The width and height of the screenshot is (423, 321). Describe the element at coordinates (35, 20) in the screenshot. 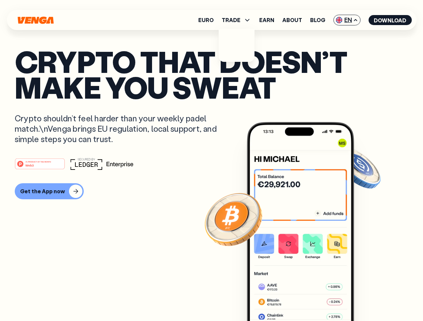

I see `a: Home` at that location.